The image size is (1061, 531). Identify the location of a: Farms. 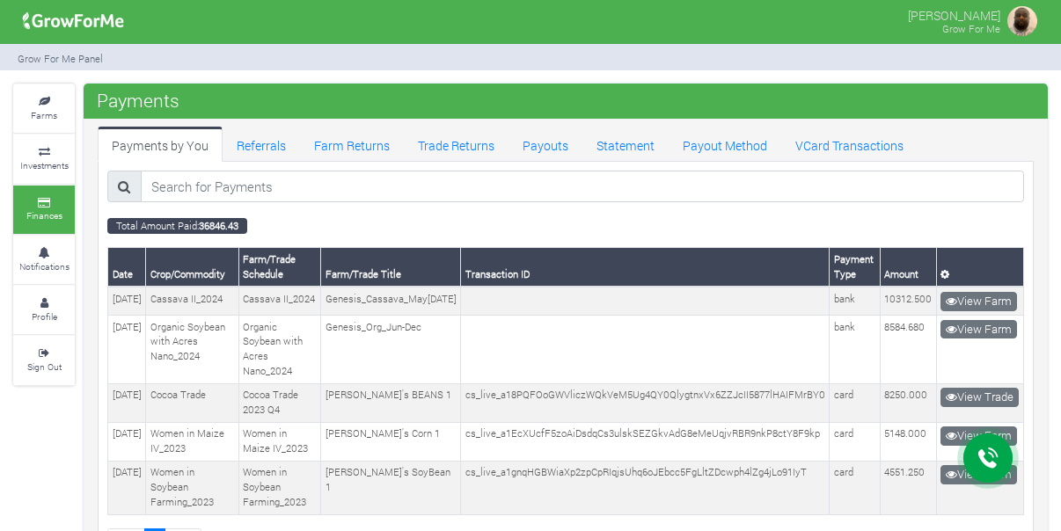
(44, 108).